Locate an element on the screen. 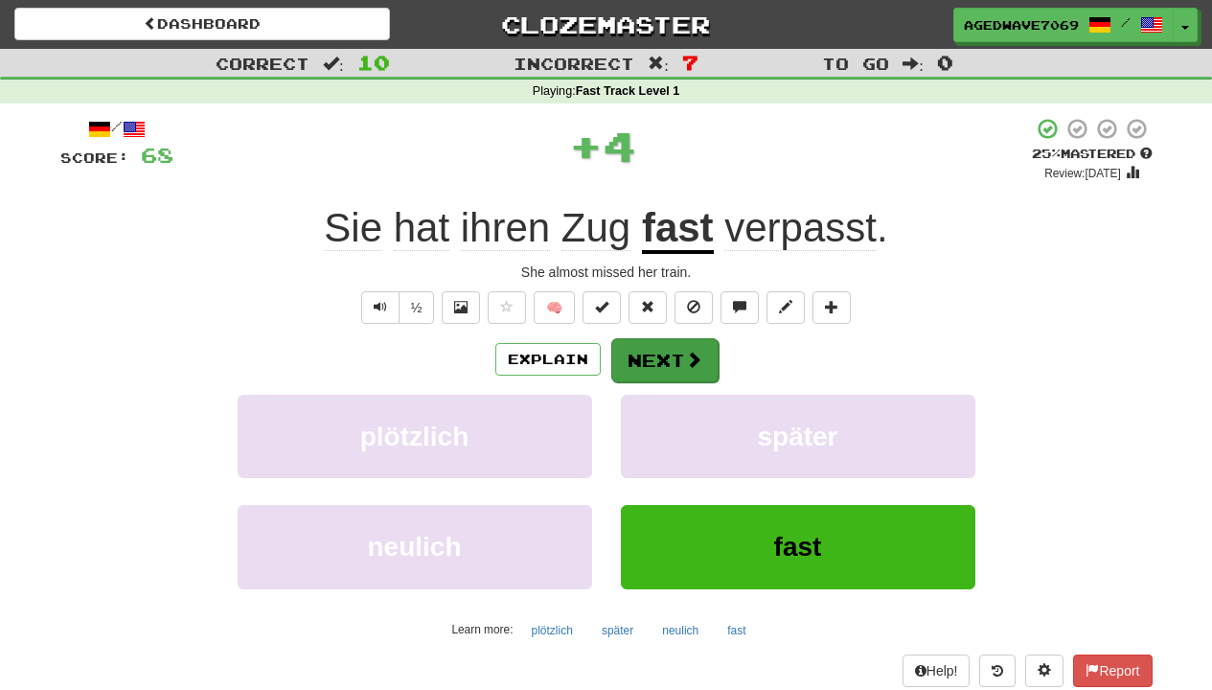  a: Dashboard is located at coordinates (202, 24).